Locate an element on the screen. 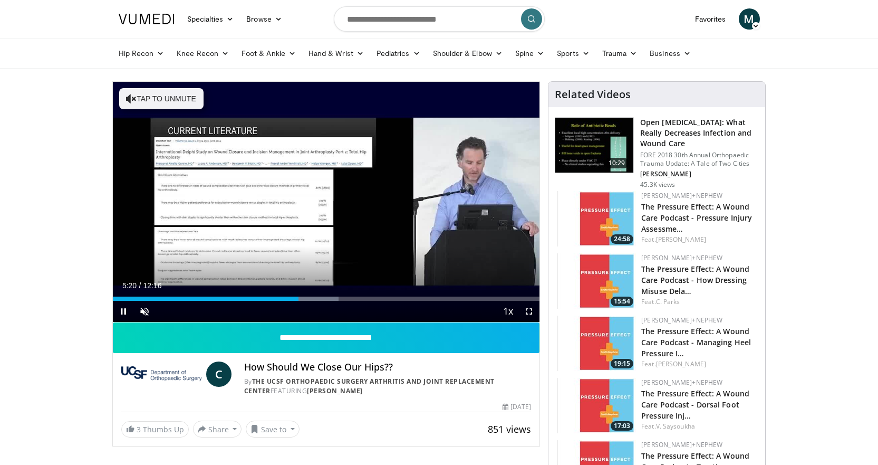 This screenshot has width=878, height=465. a: Pediatrics is located at coordinates (398, 53).